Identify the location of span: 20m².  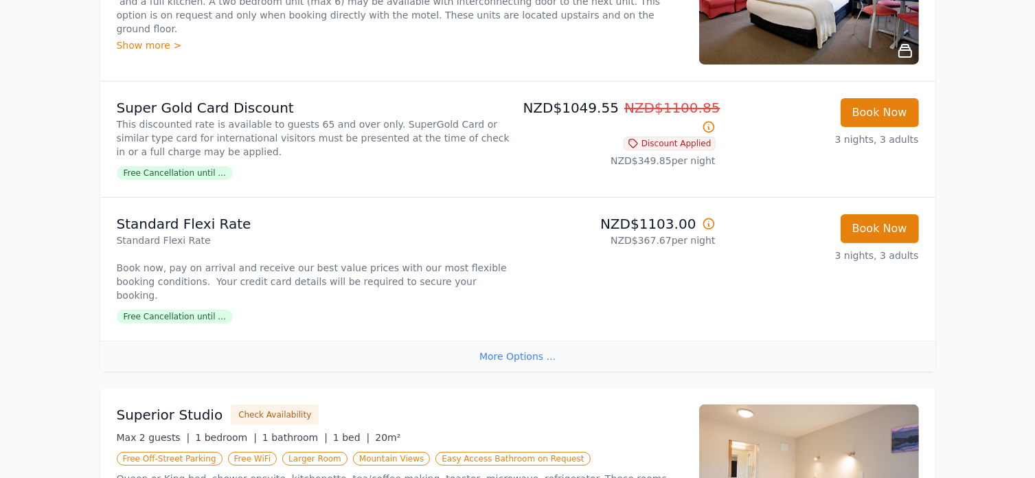
(387, 437).